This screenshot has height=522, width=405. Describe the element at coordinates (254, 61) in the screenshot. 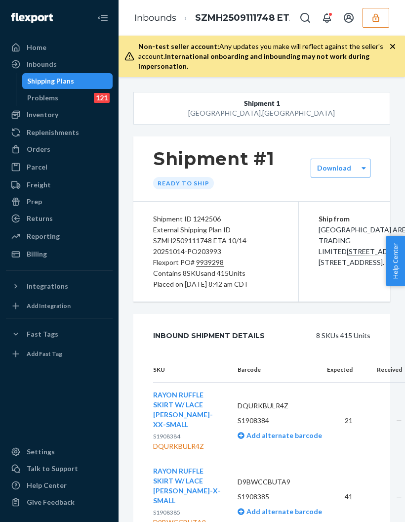

I see `span: International onboarding and inbounding may not work during impersonation.` at that location.